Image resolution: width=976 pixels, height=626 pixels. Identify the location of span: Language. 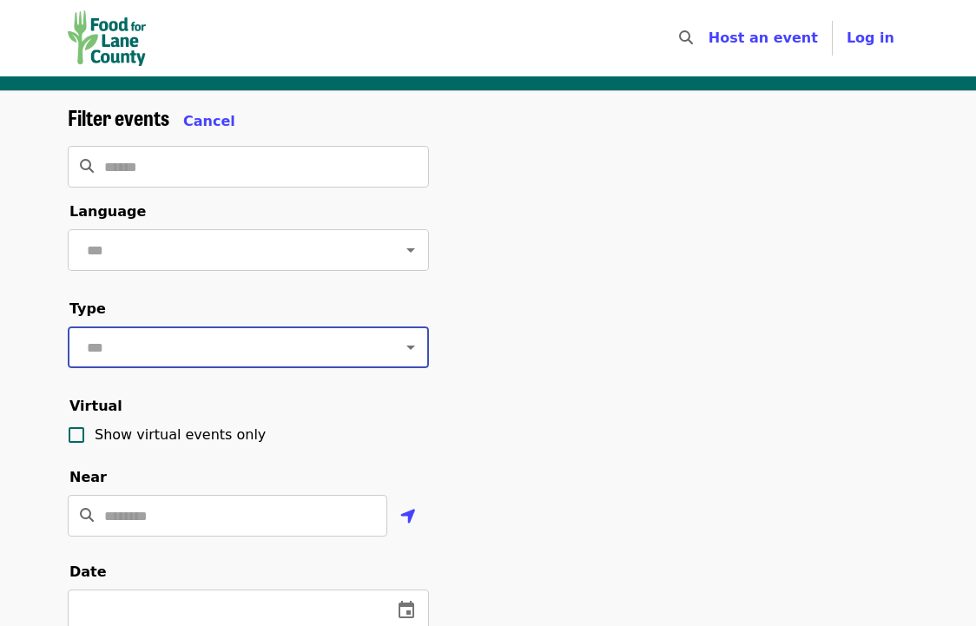
(108, 211).